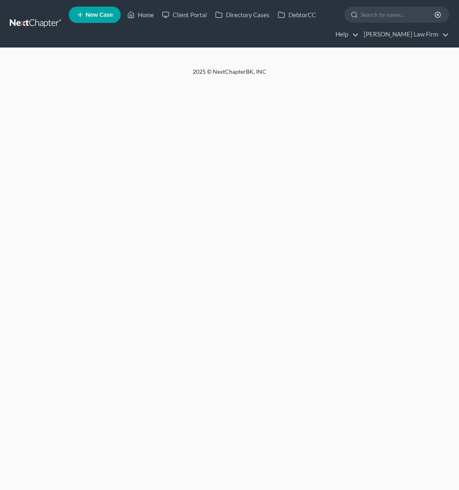 The image size is (459, 490). What do you see at coordinates (345, 34) in the screenshot?
I see `a: Help` at bounding box center [345, 34].